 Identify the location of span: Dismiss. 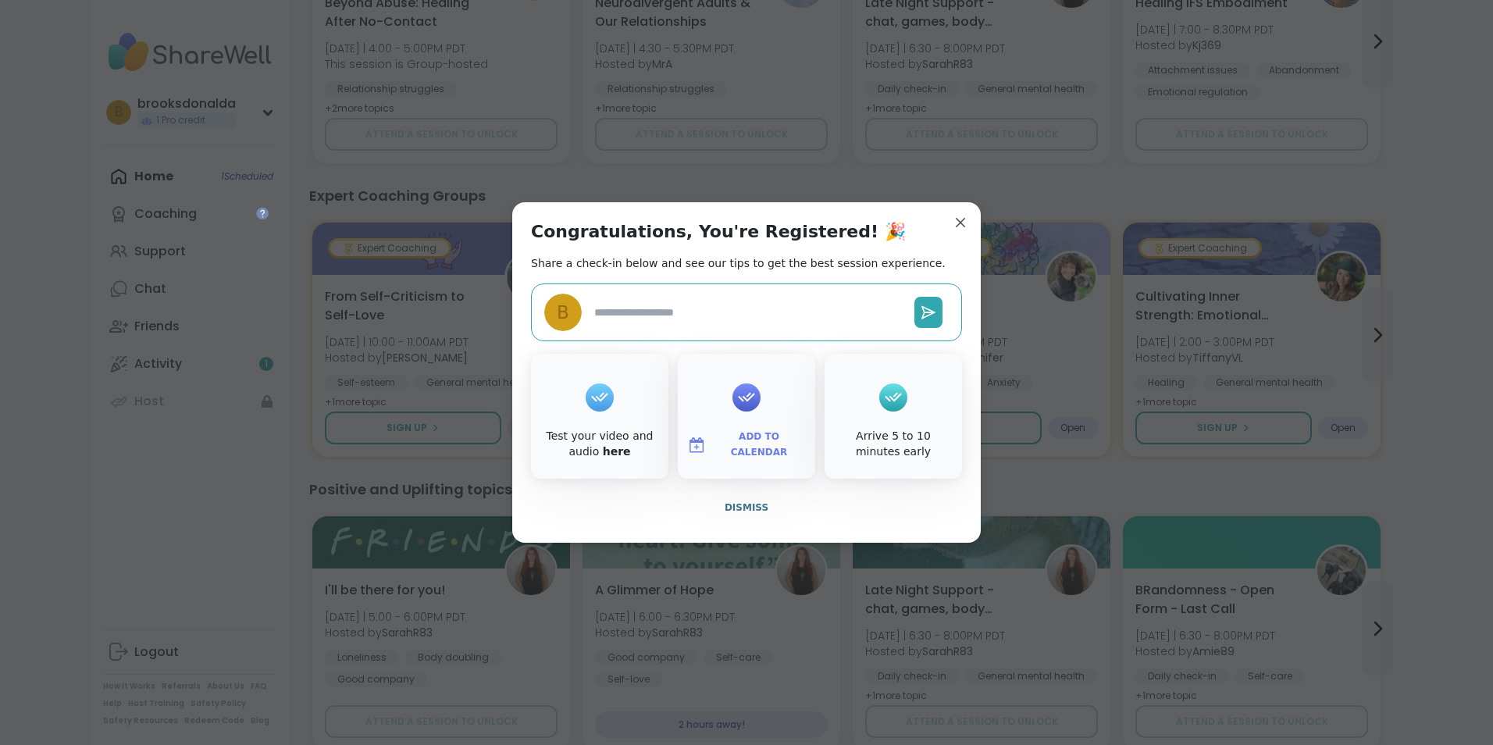
(746, 507).